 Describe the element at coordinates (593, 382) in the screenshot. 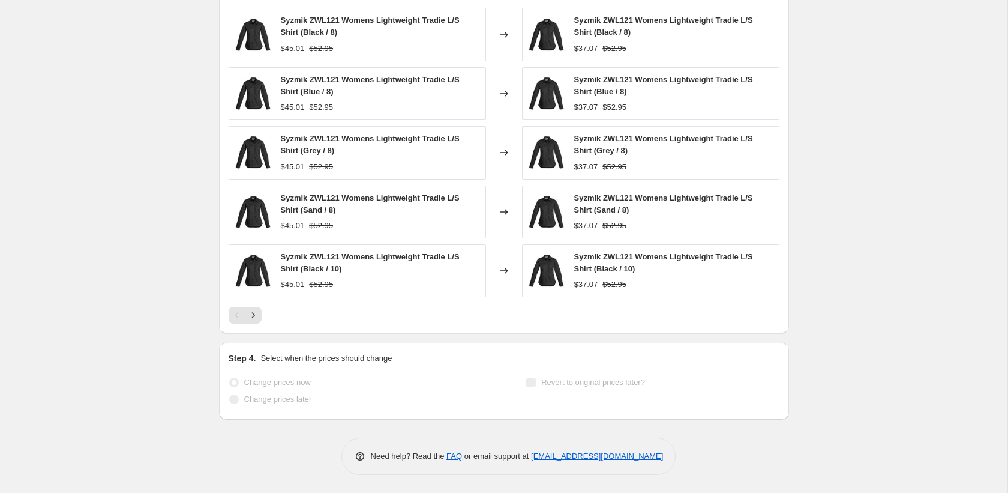

I see `span: Revert to original prices later?` at that location.